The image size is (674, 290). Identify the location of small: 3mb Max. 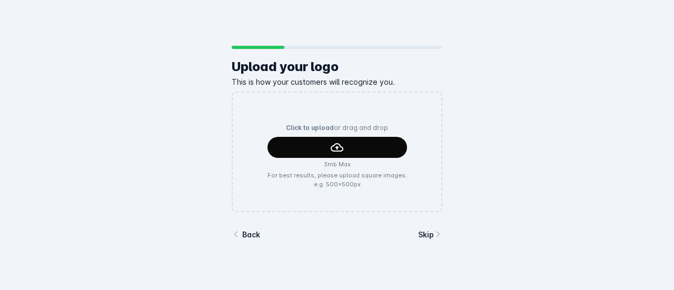
(337, 164).